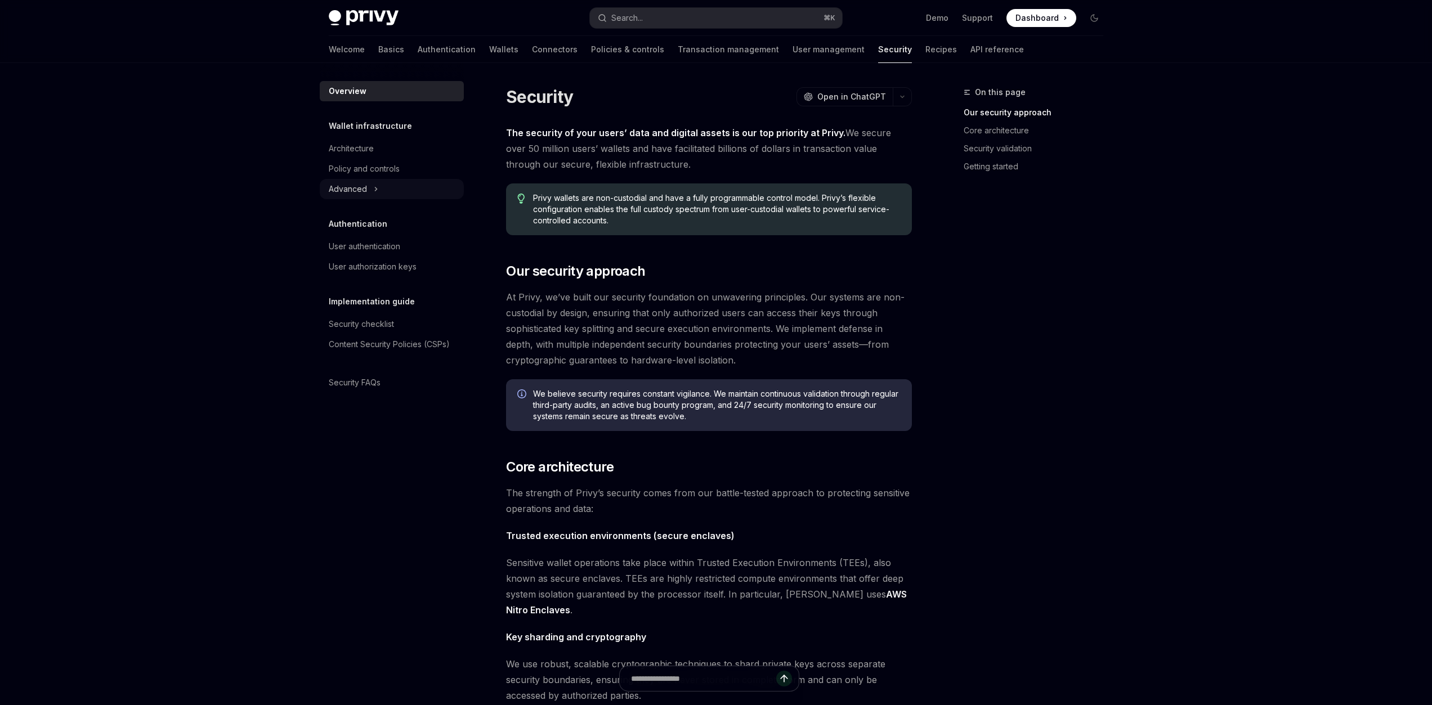  Describe the element at coordinates (941, 50) in the screenshot. I see `a: Recipes` at that location.